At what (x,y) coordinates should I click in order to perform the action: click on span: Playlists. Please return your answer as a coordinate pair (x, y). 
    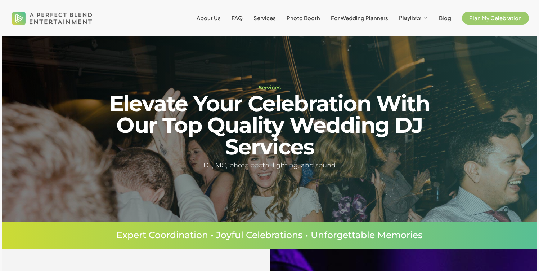
    Looking at the image, I should click on (410, 17).